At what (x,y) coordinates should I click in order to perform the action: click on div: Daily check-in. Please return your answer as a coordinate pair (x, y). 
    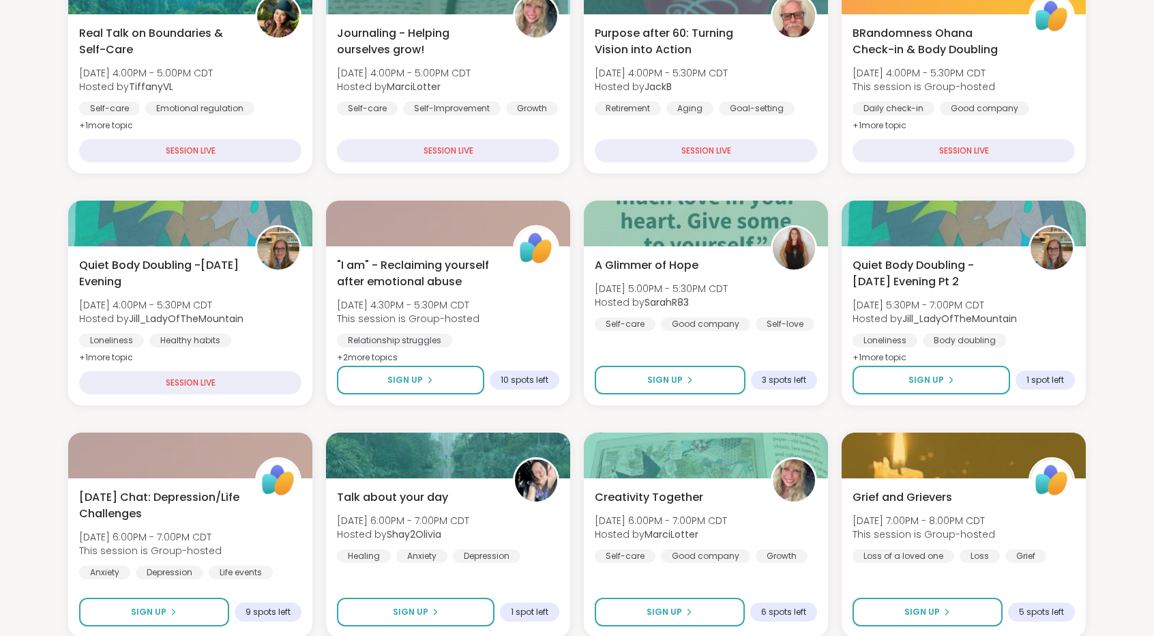
    Looking at the image, I should click on (894, 108).